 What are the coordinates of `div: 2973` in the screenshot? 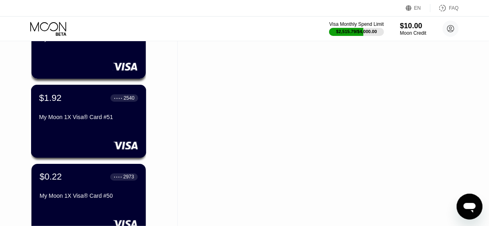 It's located at (128, 177).